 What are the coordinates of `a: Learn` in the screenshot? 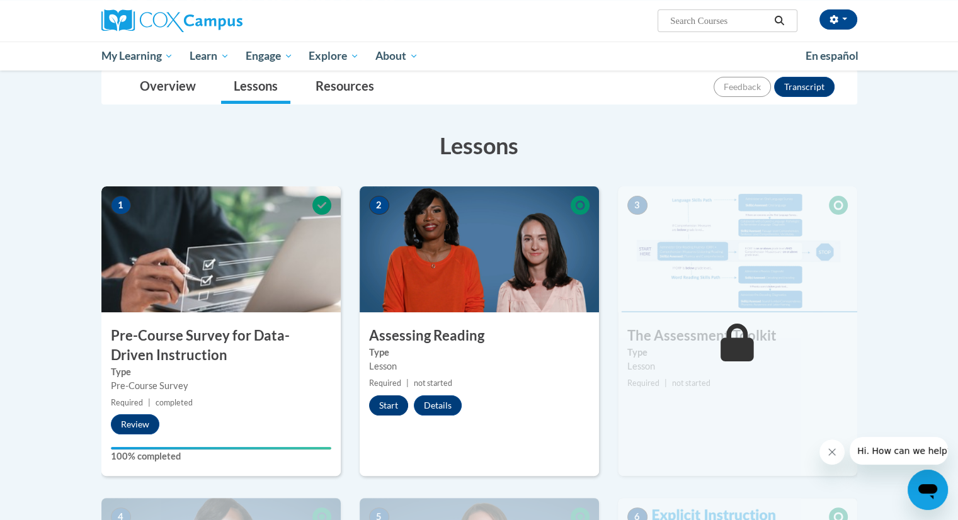 It's located at (209, 56).